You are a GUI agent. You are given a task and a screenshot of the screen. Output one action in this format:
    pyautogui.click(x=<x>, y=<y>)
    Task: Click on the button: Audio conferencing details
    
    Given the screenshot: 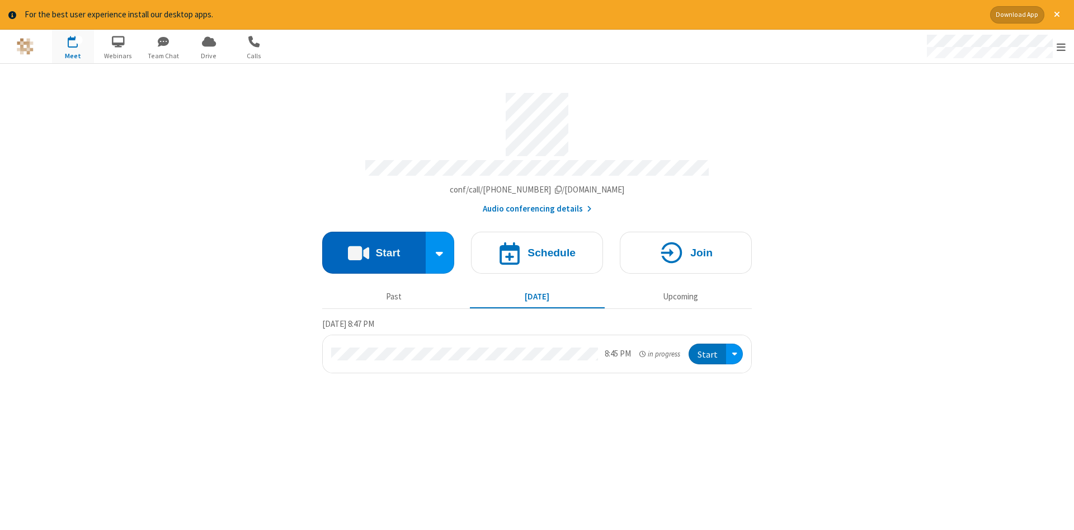 What is the action you would take?
    pyautogui.click(x=537, y=209)
    